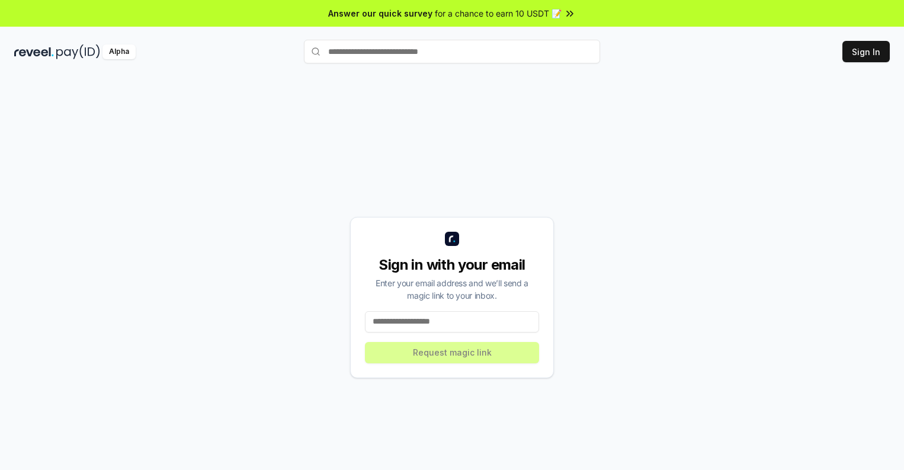 The height and width of the screenshot is (470, 904). Describe the element at coordinates (452, 289) in the screenshot. I see `div: Enter your email address and we’ll send a magic link to your inbox.` at that location.